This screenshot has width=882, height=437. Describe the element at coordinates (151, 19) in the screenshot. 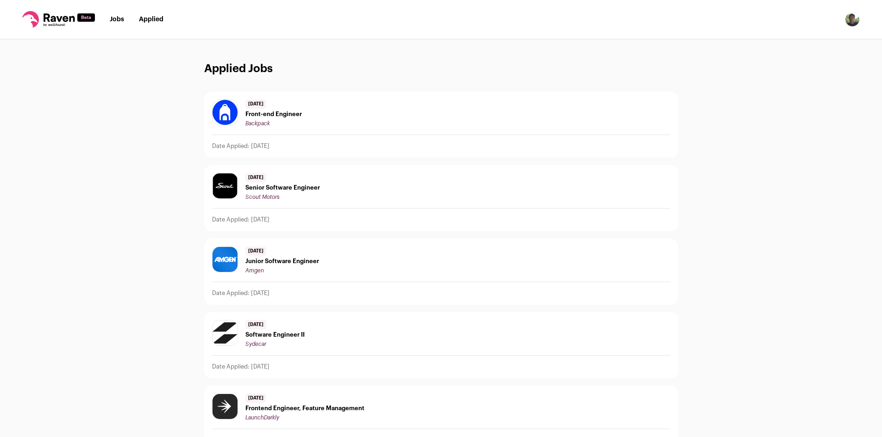

I see `a: Applied` at that location.